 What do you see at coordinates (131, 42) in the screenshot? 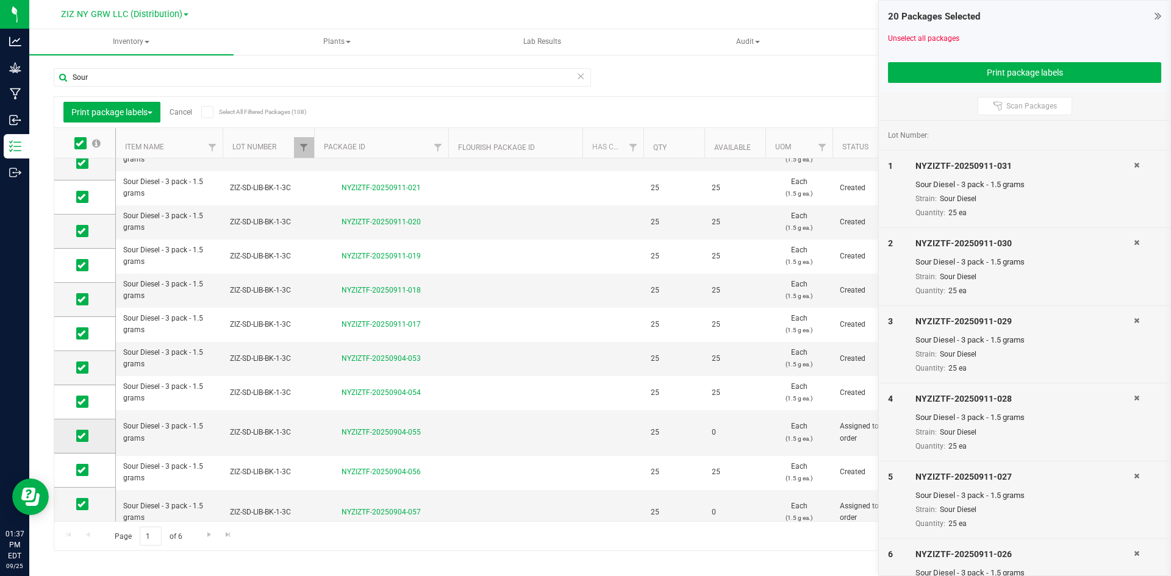
I see `span: Inventory` at bounding box center [131, 42].